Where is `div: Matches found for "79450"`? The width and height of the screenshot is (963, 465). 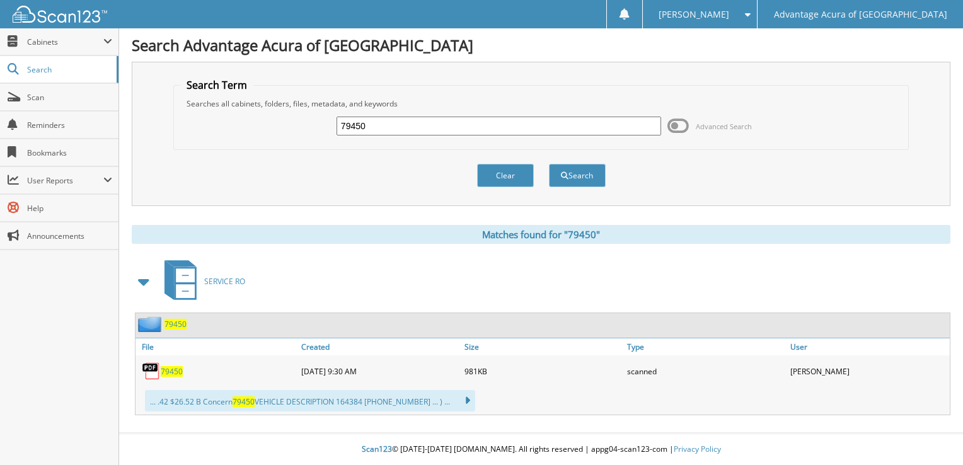 div: Matches found for "79450" is located at coordinates (541, 234).